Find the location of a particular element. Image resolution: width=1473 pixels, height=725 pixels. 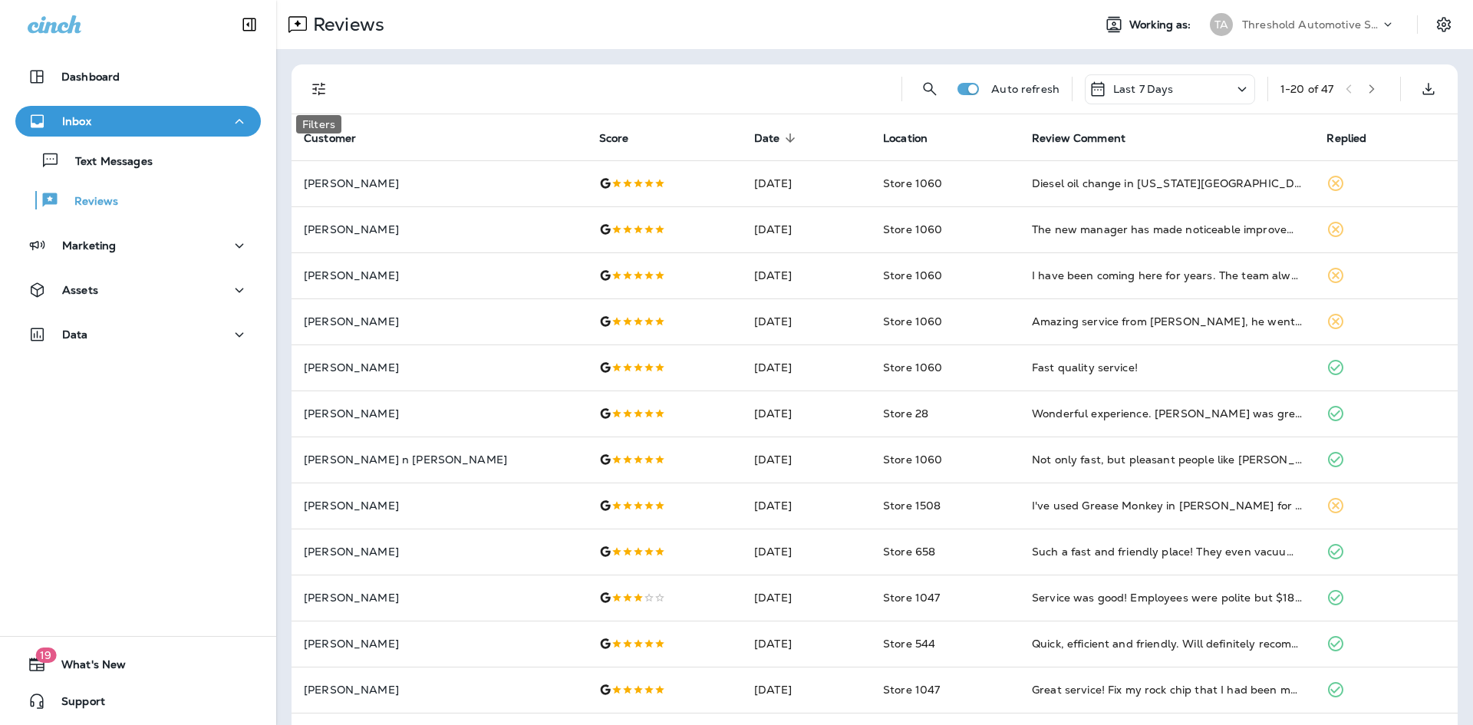

button: Dashboard is located at coordinates (138, 77).